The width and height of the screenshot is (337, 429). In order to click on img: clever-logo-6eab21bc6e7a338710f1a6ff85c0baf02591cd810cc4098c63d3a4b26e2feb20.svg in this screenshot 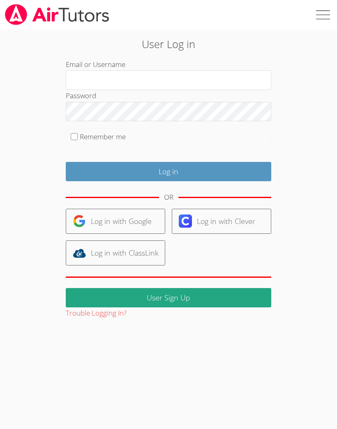, I will do `click(185, 221)`.